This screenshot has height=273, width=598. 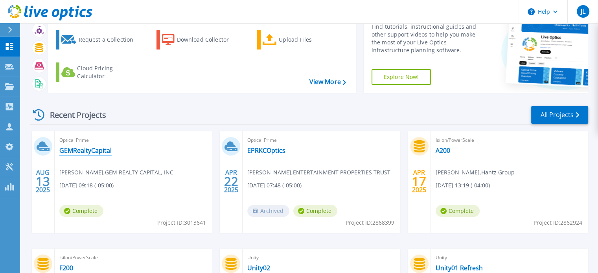 What do you see at coordinates (266, 151) in the screenshot?
I see `a: EPRKCOptics` at bounding box center [266, 151].